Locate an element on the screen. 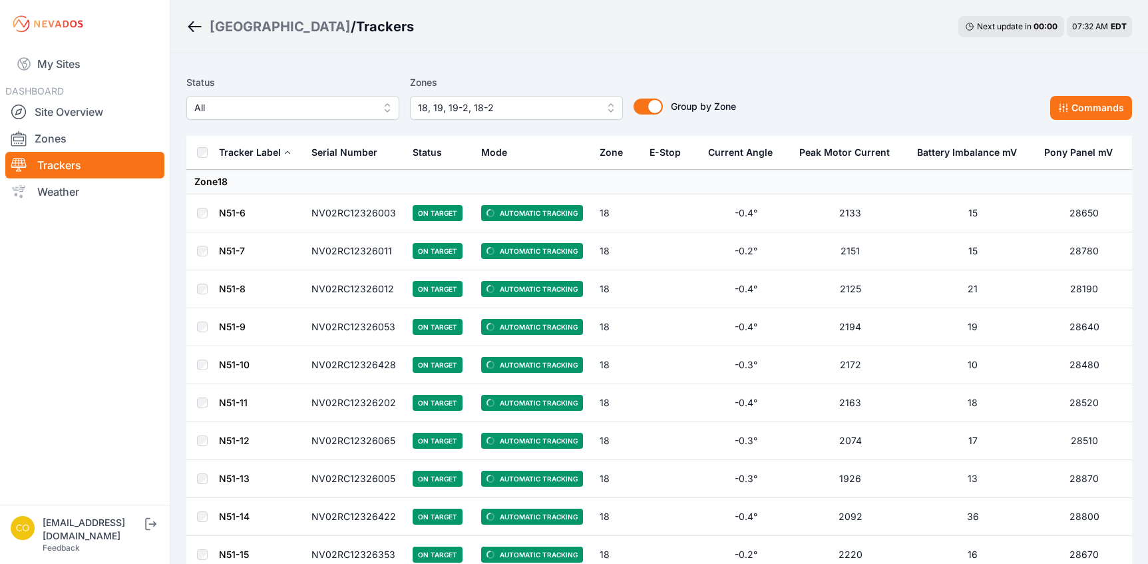 The height and width of the screenshot is (564, 1148). span: 07:32 AM is located at coordinates (1090, 26).